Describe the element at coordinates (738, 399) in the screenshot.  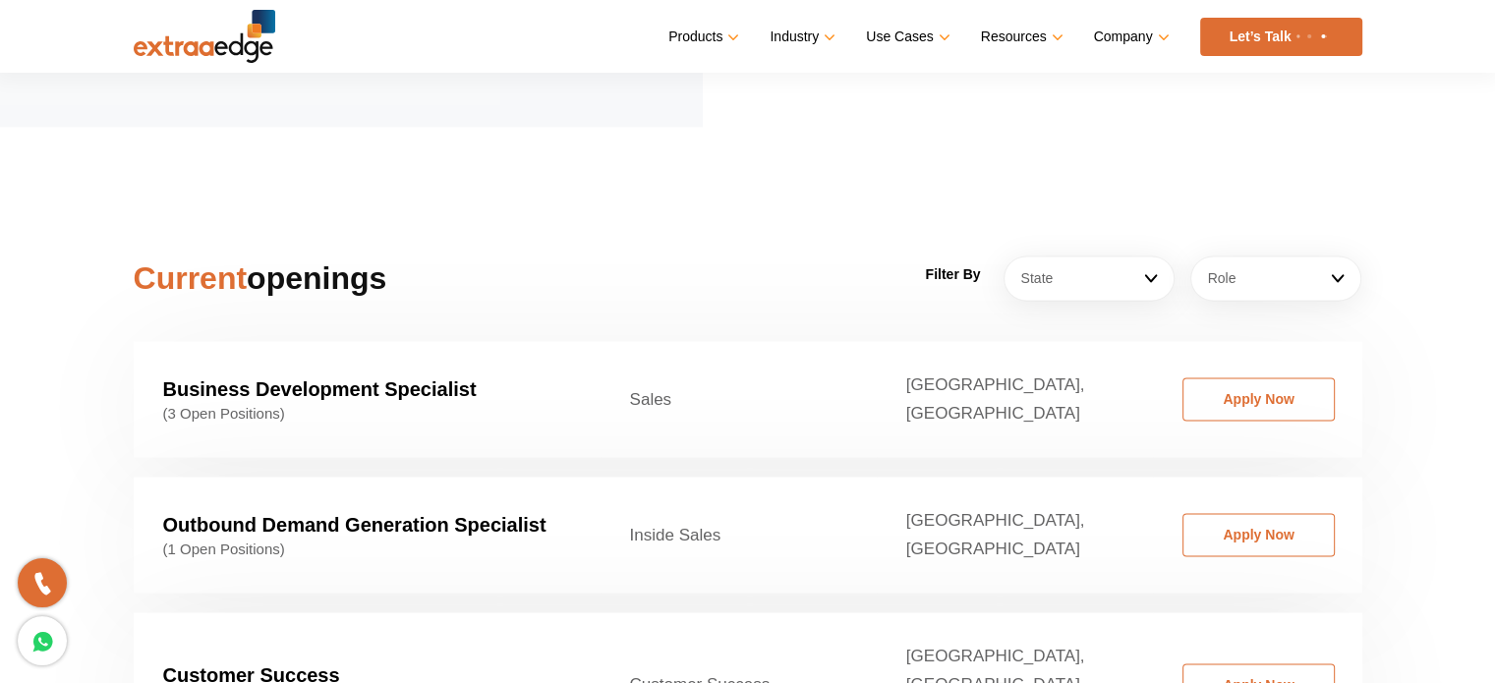
I see `td: Sales` at that location.